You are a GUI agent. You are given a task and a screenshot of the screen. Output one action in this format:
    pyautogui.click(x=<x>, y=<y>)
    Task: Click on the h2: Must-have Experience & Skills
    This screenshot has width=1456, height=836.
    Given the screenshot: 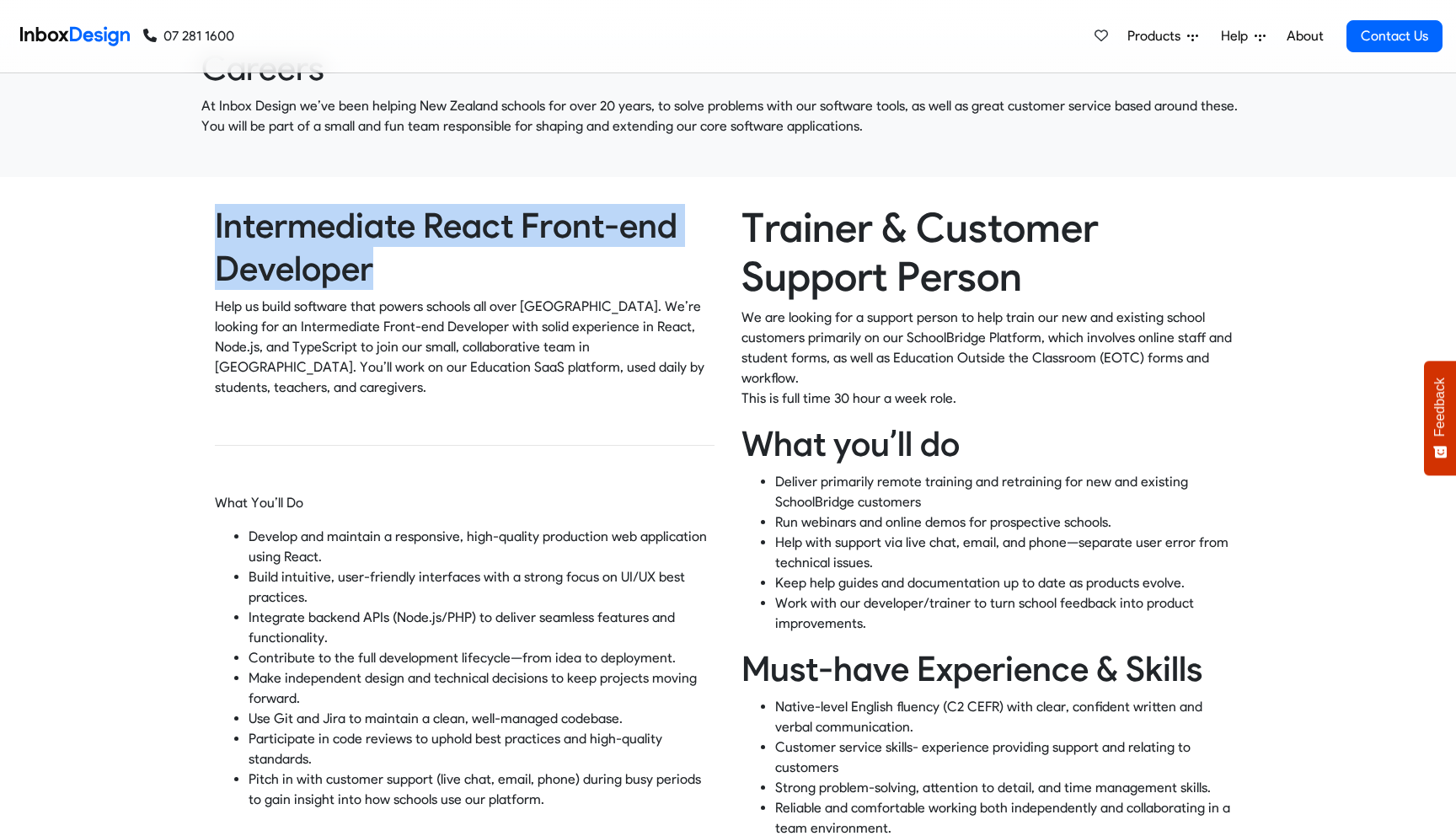 What is the action you would take?
    pyautogui.click(x=991, y=668)
    